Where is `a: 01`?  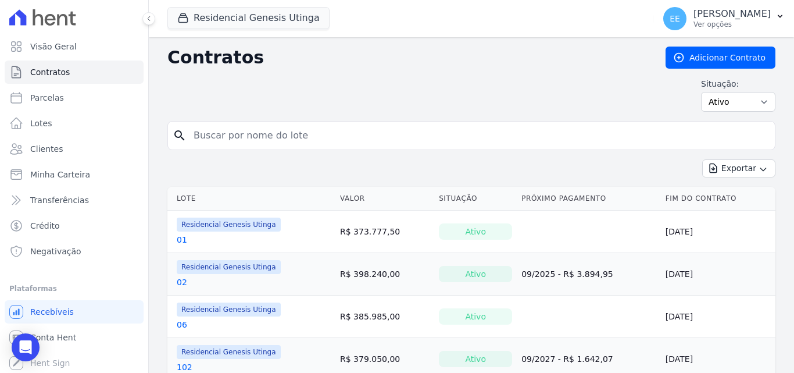
a: 01 is located at coordinates (182, 239).